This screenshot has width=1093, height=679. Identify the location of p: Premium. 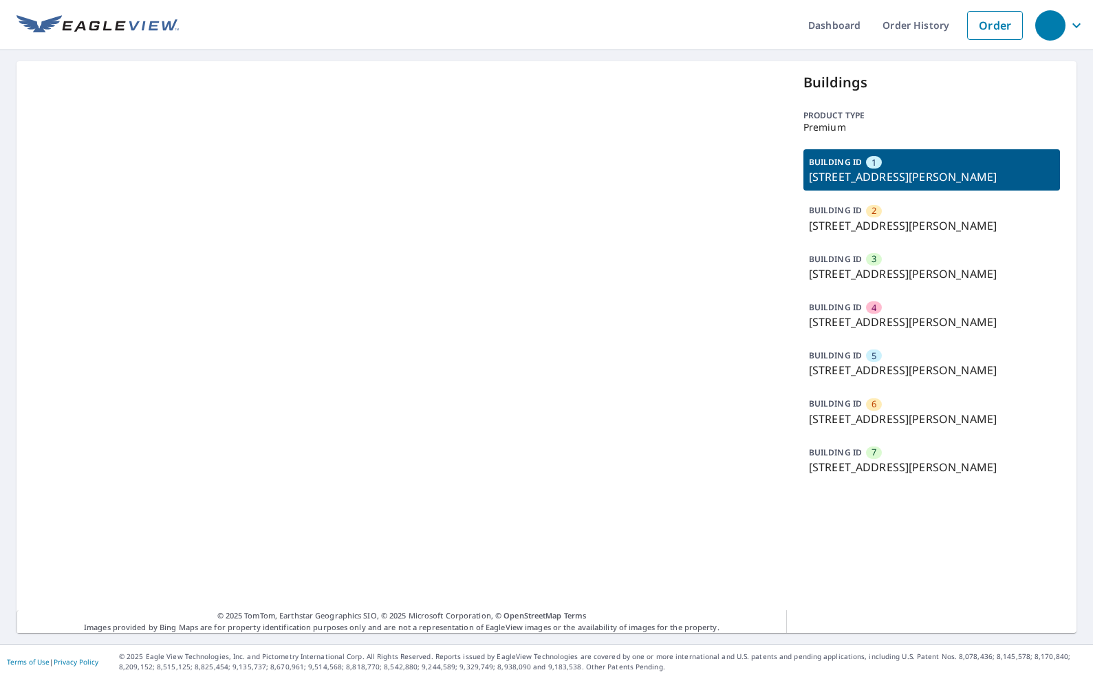
(932, 127).